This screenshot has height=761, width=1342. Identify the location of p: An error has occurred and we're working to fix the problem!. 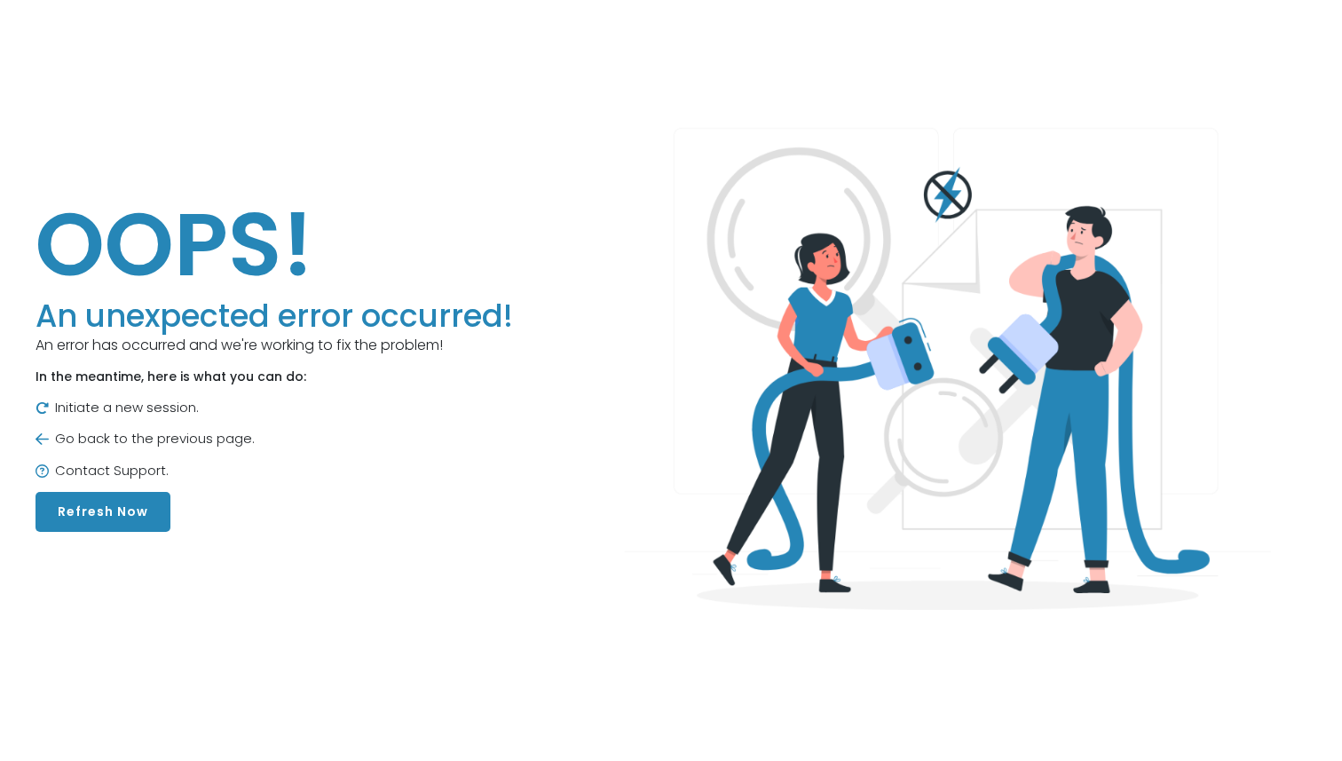
(274, 345).